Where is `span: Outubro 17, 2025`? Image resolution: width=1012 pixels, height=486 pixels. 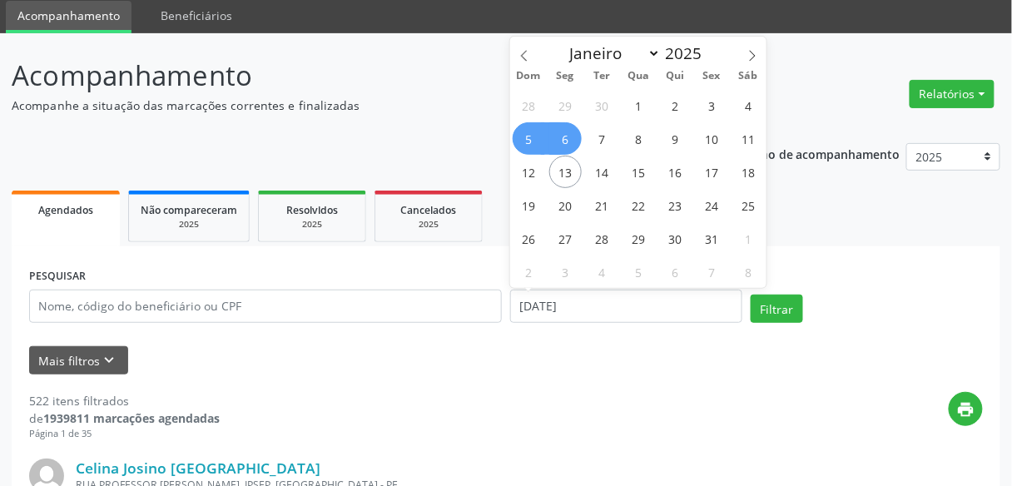 span: Outubro 17, 2025 is located at coordinates (712, 172).